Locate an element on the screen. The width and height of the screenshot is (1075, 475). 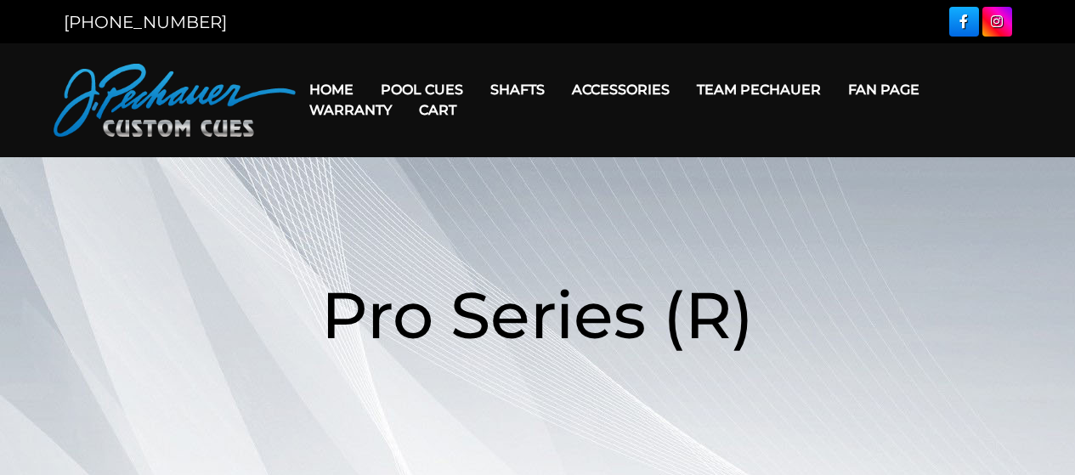
a: Warranty is located at coordinates (350, 110).